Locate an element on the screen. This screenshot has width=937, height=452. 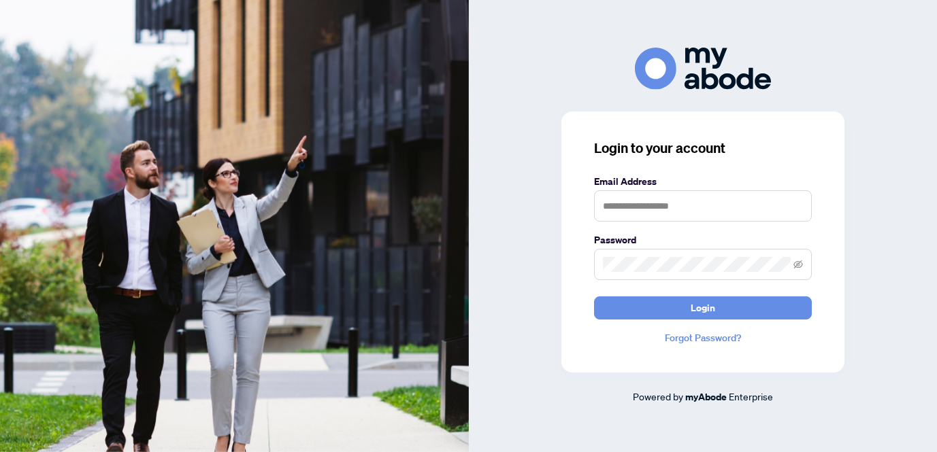
span: Enterprise is located at coordinates (750, 397).